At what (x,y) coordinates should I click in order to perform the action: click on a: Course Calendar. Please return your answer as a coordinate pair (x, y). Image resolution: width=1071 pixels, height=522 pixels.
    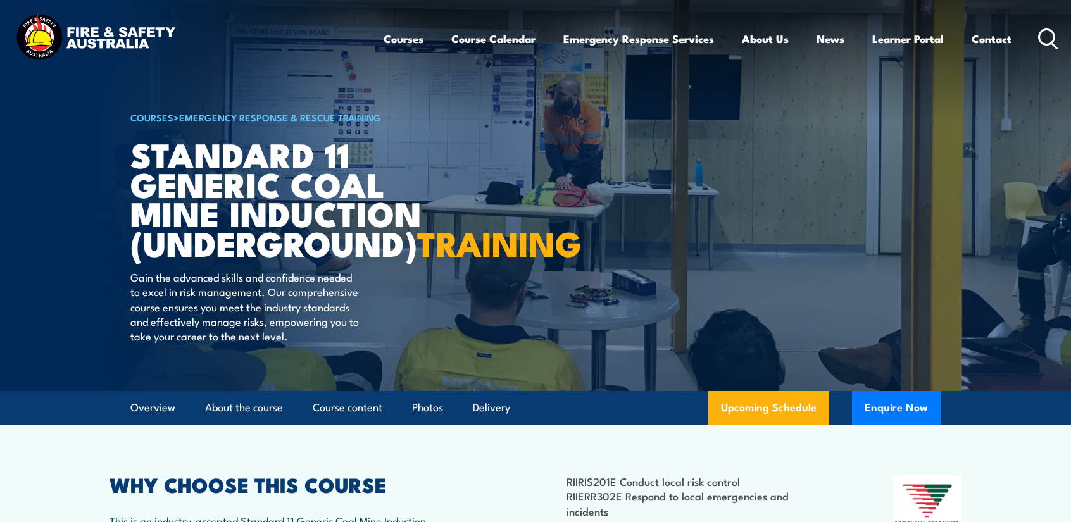
    Looking at the image, I should click on (493, 39).